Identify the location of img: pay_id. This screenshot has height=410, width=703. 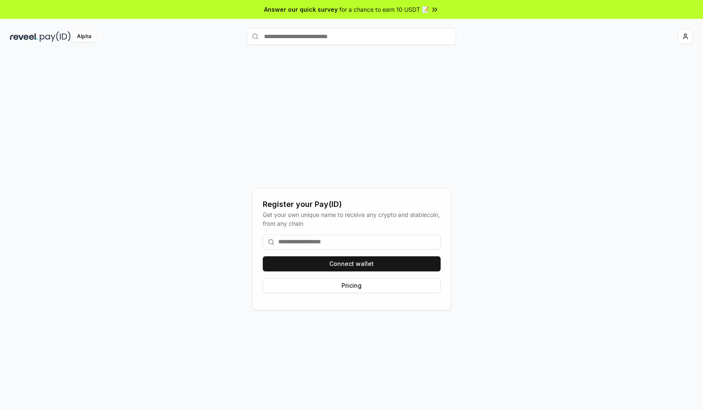
(55, 36).